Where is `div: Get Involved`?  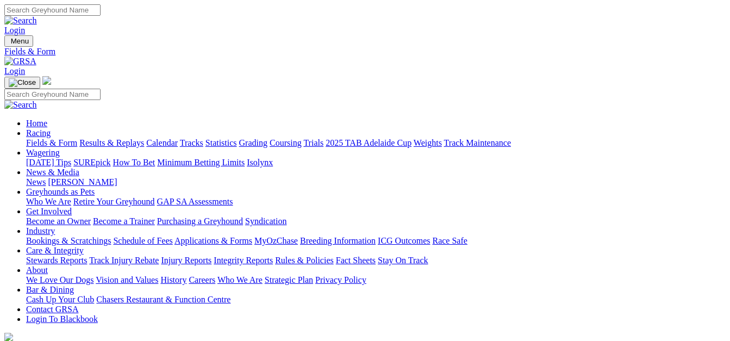 div: Get Involved is located at coordinates (376, 221).